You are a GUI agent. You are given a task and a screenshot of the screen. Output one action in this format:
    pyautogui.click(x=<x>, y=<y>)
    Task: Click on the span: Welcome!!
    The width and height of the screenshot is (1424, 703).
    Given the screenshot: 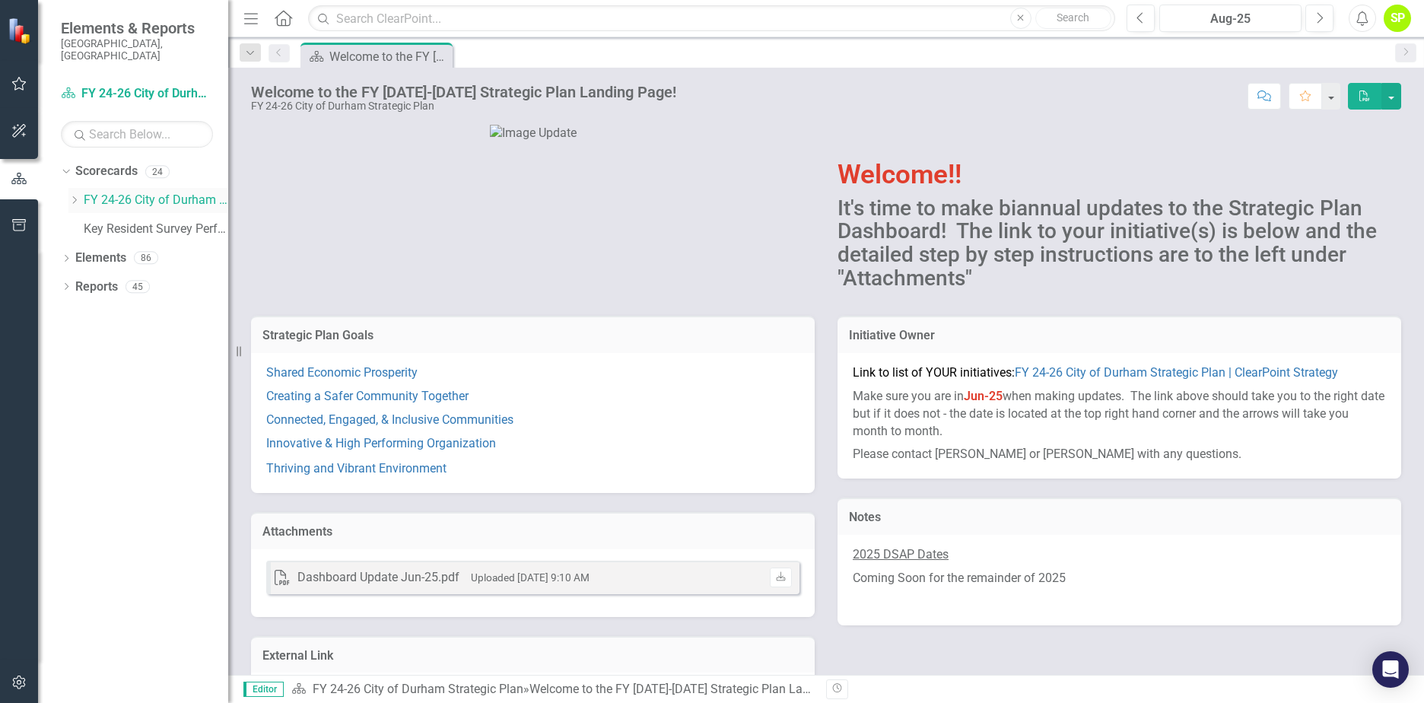 What is the action you would take?
    pyautogui.click(x=899, y=174)
    